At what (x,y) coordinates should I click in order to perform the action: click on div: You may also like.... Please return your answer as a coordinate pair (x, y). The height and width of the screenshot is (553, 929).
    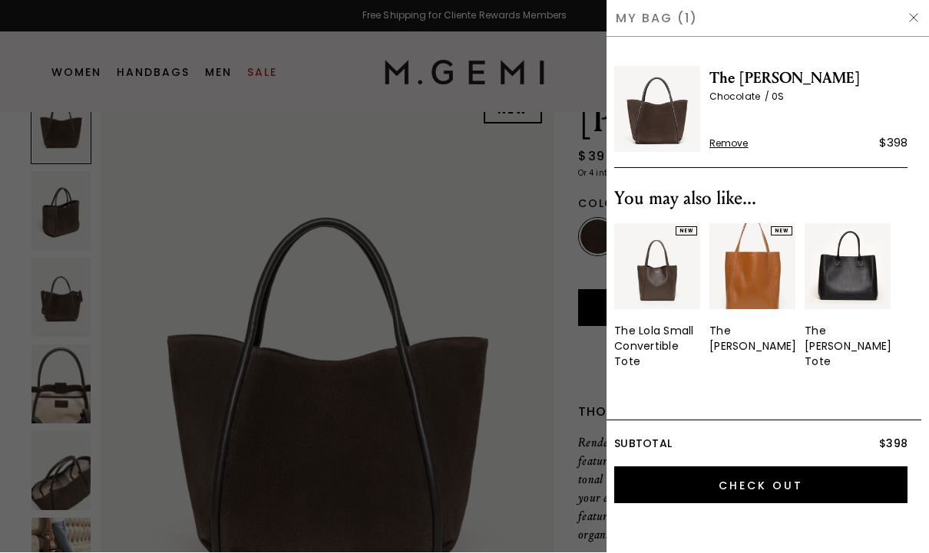
    Looking at the image, I should click on (761, 200).